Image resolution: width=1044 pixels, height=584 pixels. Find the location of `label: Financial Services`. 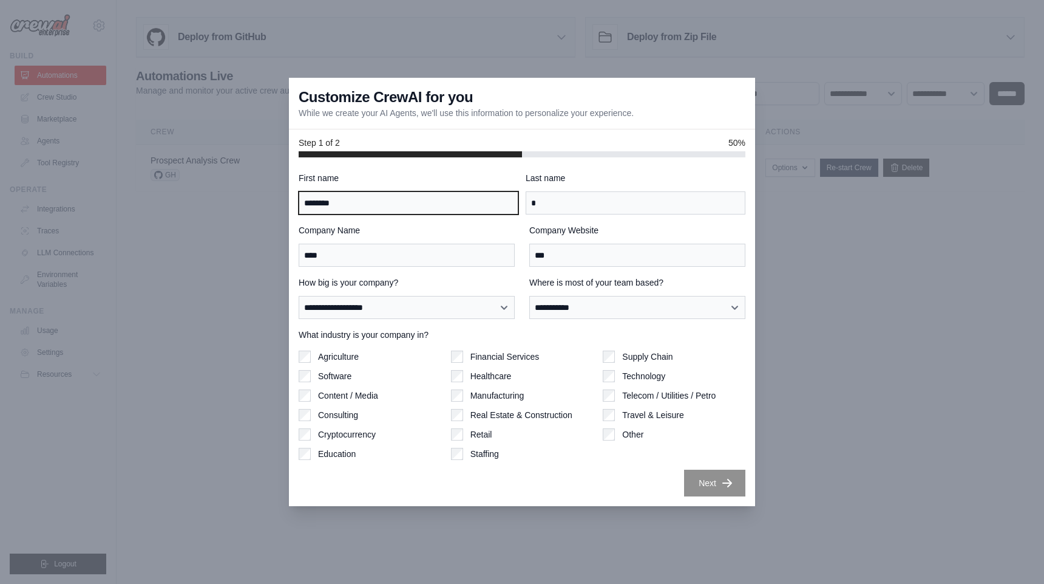

label: Financial Services is located at coordinates (505, 356).